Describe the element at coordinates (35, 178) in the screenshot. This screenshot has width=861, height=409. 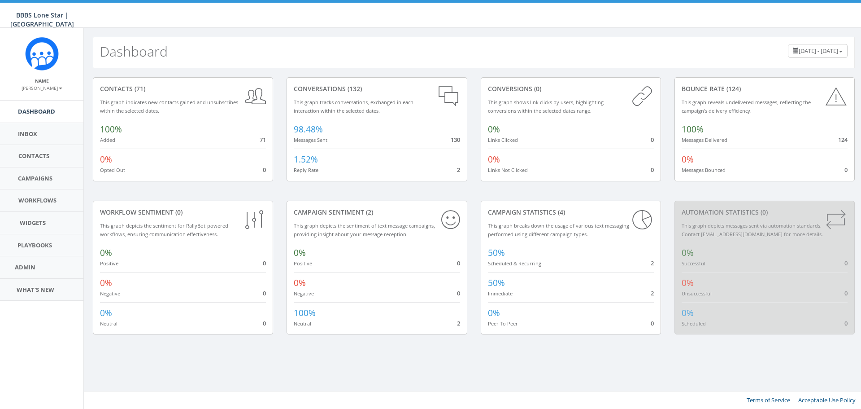
I see `span: Campaigns` at that location.